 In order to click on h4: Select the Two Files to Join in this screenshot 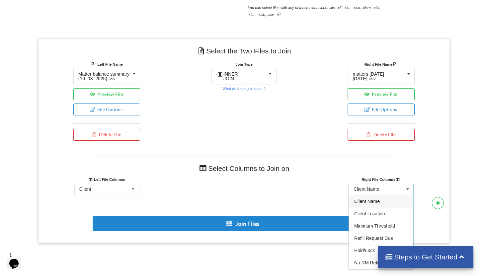, I will do `click(244, 51)`.